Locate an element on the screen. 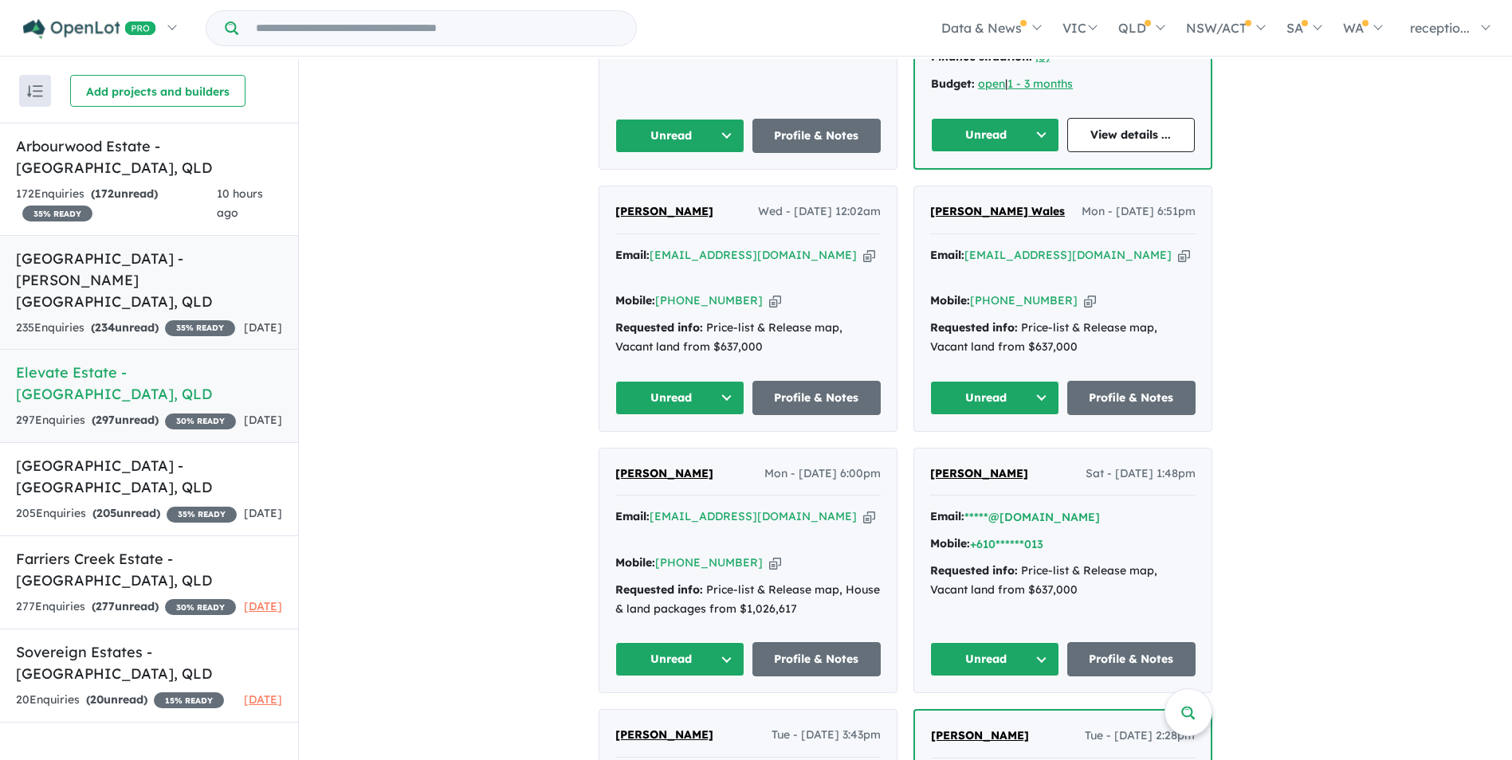 The image size is (1512, 760). button: Add projects and builders is located at coordinates (158, 91).